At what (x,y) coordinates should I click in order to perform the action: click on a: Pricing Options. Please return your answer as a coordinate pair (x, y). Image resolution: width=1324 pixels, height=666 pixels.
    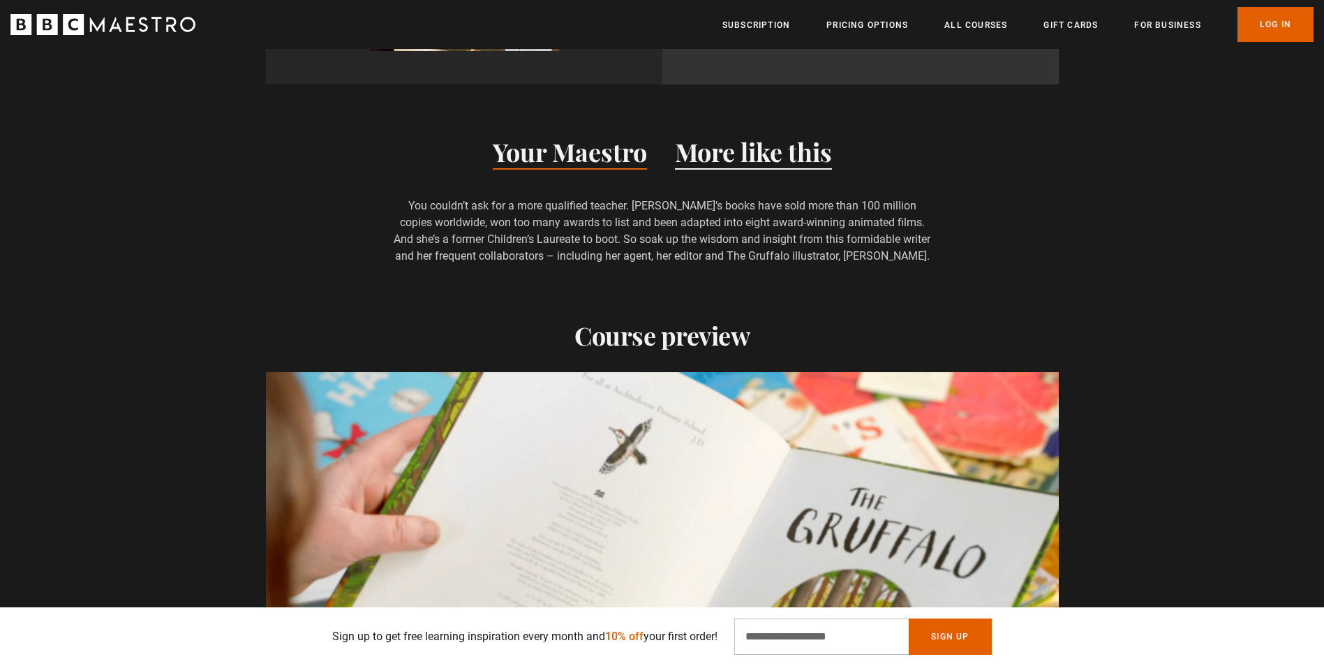
    Looking at the image, I should click on (867, 25).